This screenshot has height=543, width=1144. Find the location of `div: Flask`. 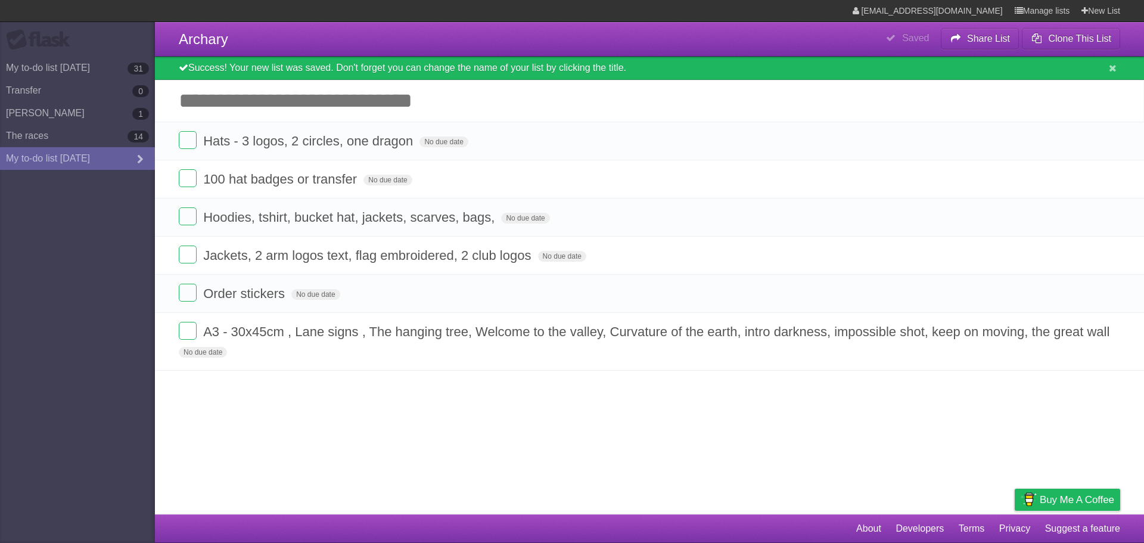

div: Flask is located at coordinates (42, 40).